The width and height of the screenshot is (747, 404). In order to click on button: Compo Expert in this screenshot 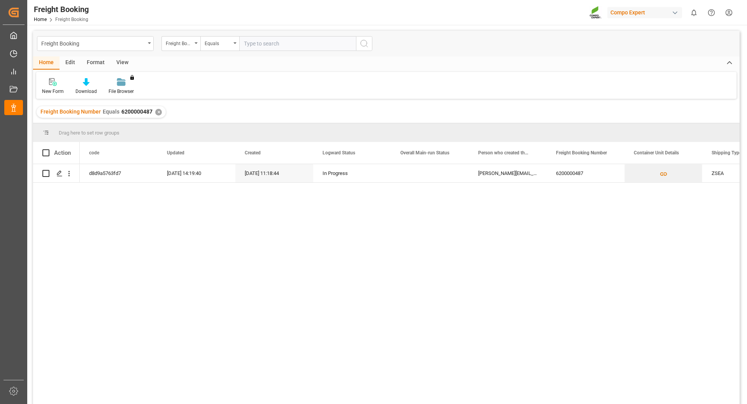, I will do `click(646, 12)`.